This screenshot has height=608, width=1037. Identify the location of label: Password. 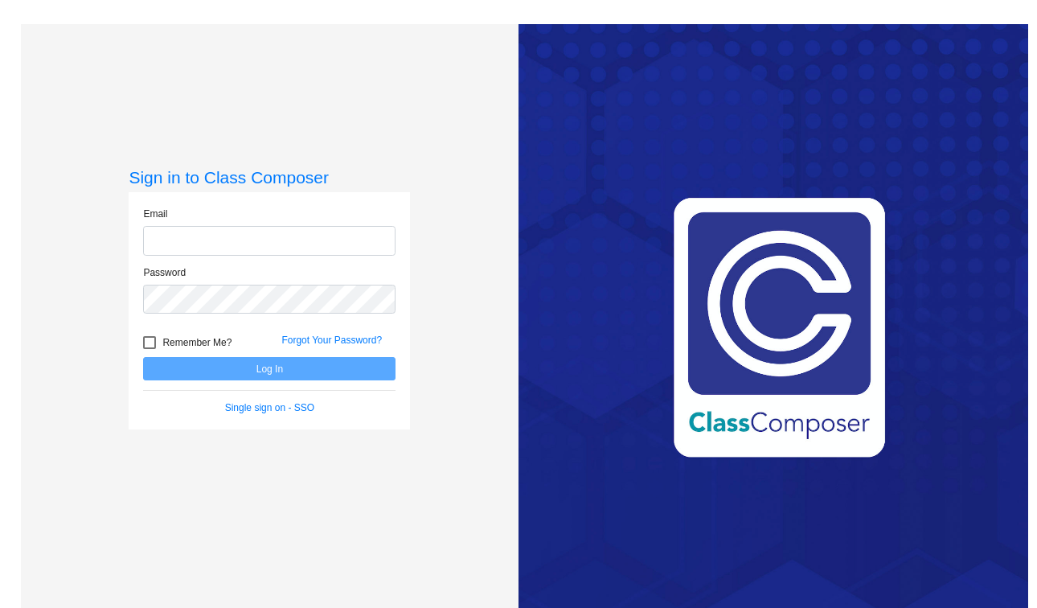
(164, 273).